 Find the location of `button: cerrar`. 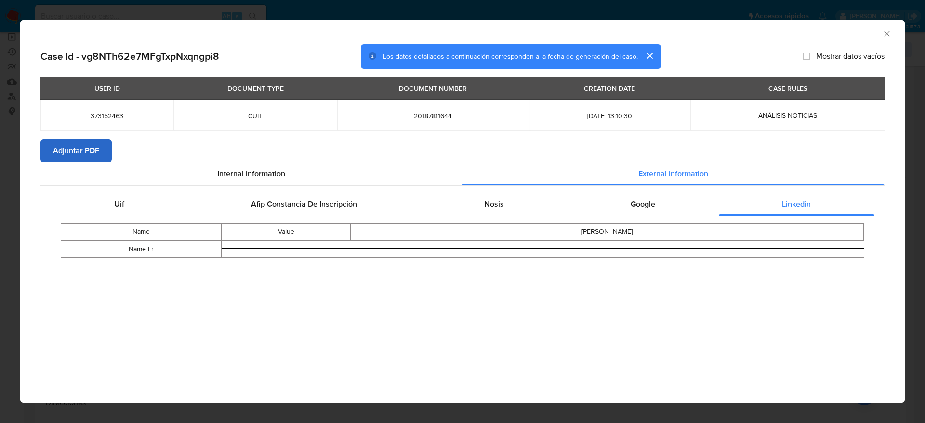

button: cerrar is located at coordinates (649, 56).